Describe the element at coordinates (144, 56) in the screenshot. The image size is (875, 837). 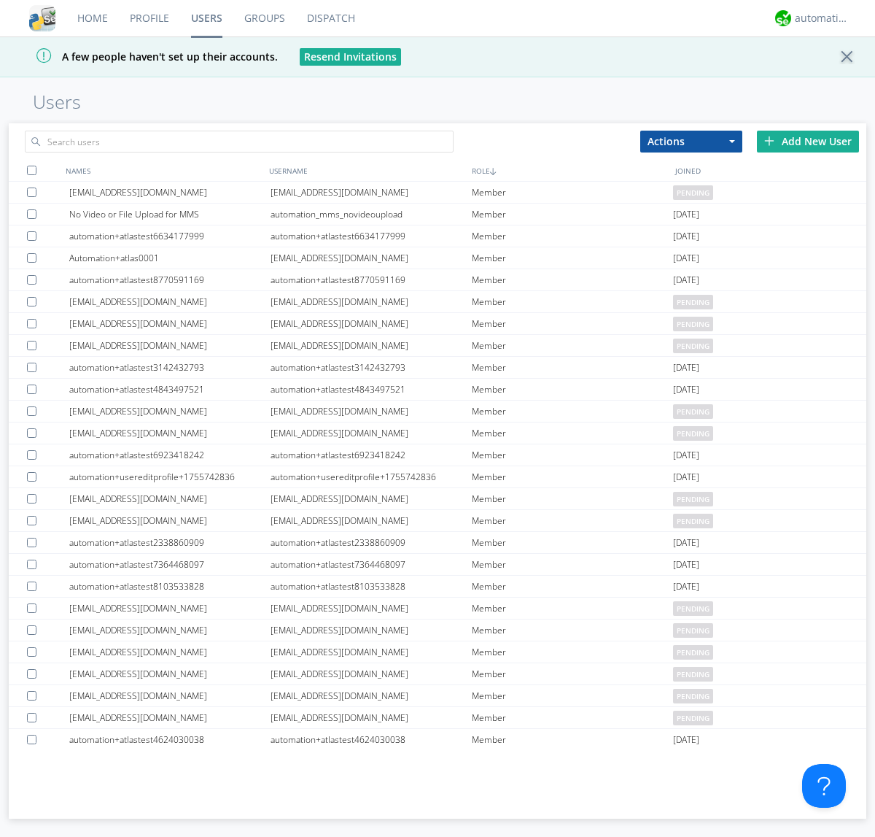
I see `span: A few people haven't set up their accounts.` at that location.